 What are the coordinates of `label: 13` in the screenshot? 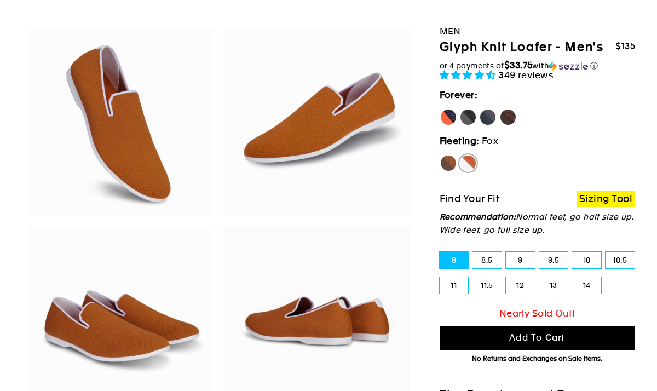 It's located at (553, 285).